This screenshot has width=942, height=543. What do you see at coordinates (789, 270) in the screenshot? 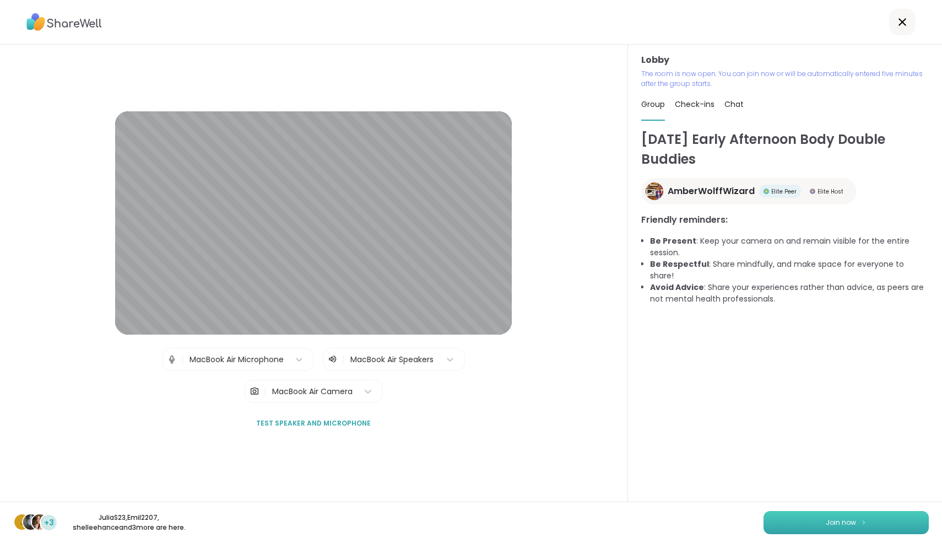
I see `li: : Share mindfully, and make space for everyone to share!` at bounding box center [789, 270].